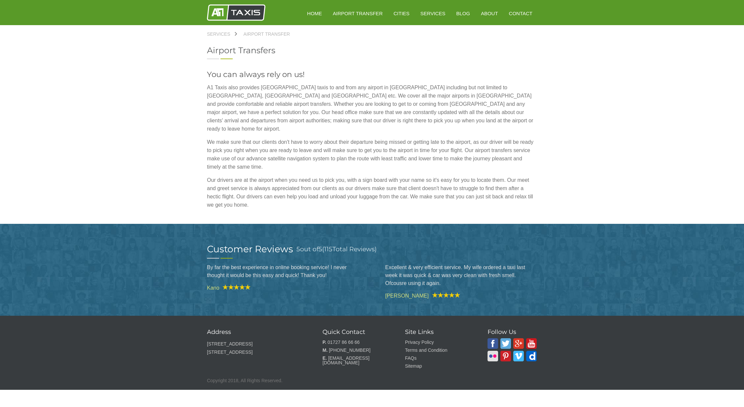  I want to click on p: Our drivers are at the airport when you need us to pick you, with a sign board with your name so ..., so click(372, 192).